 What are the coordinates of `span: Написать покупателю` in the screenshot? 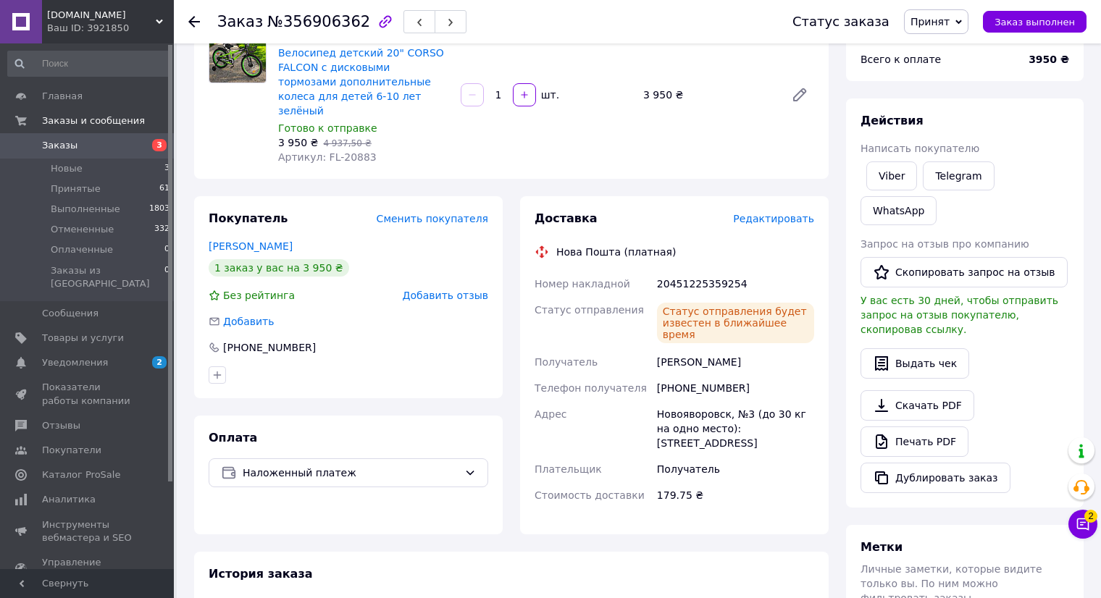 It's located at (920, 148).